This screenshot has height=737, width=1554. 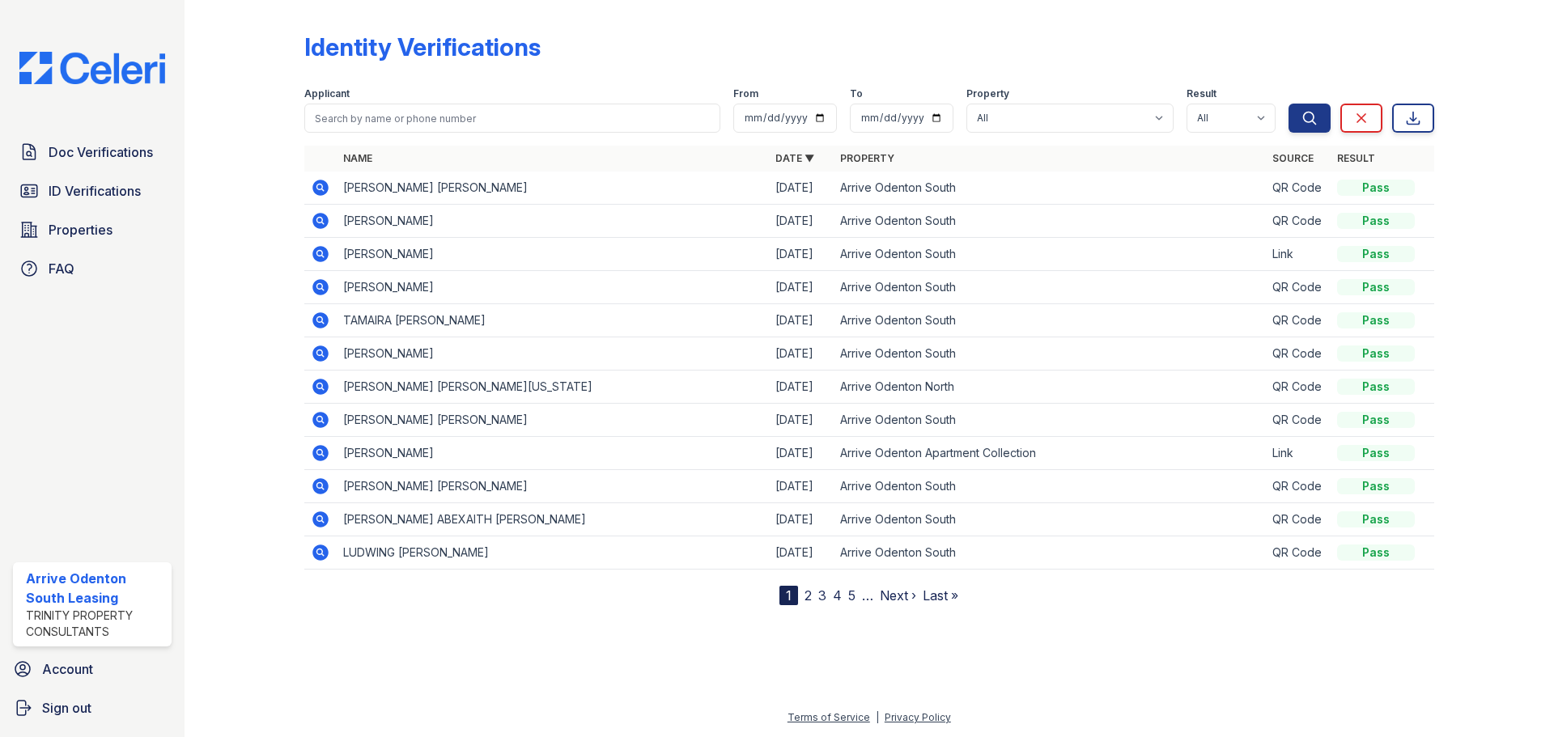 What do you see at coordinates (1293, 158) in the screenshot?
I see `a: Source` at bounding box center [1293, 158].